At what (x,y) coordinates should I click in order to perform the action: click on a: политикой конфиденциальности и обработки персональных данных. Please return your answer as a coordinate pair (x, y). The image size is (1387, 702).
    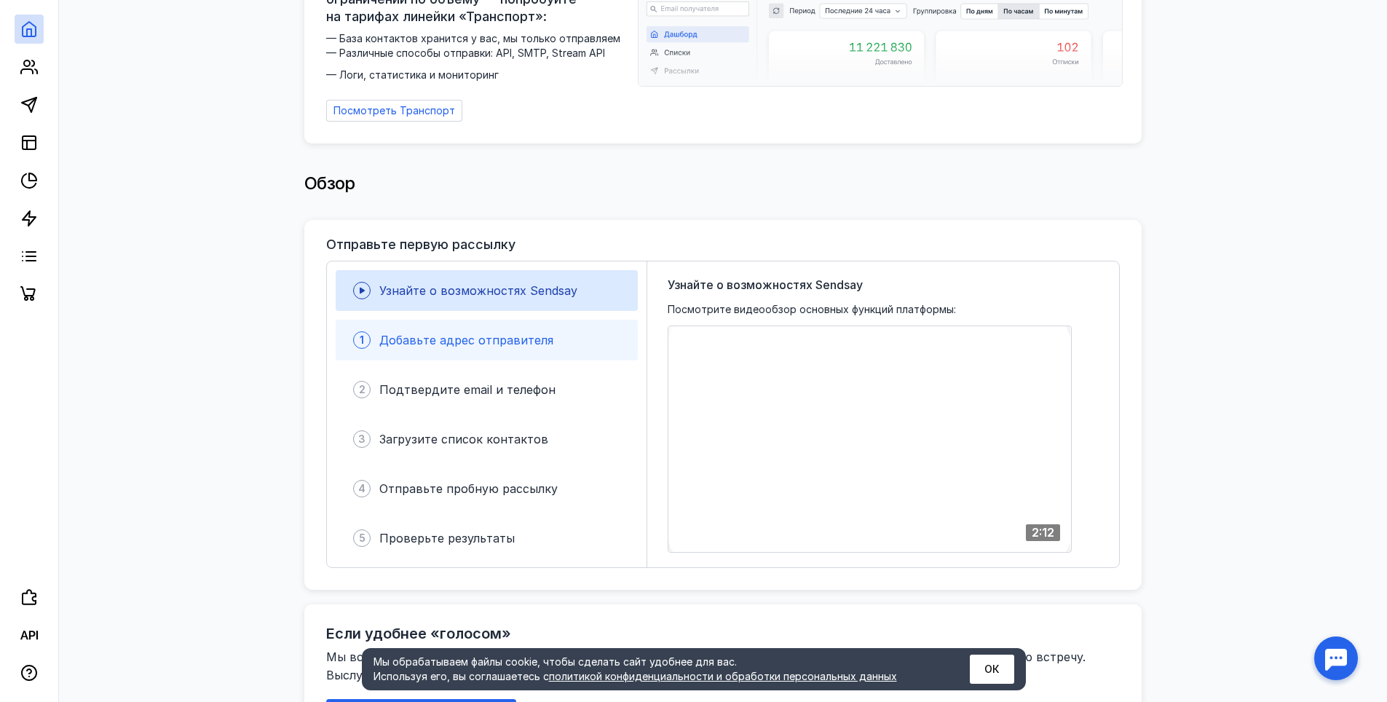
    Looking at the image, I should click on (723, 676).